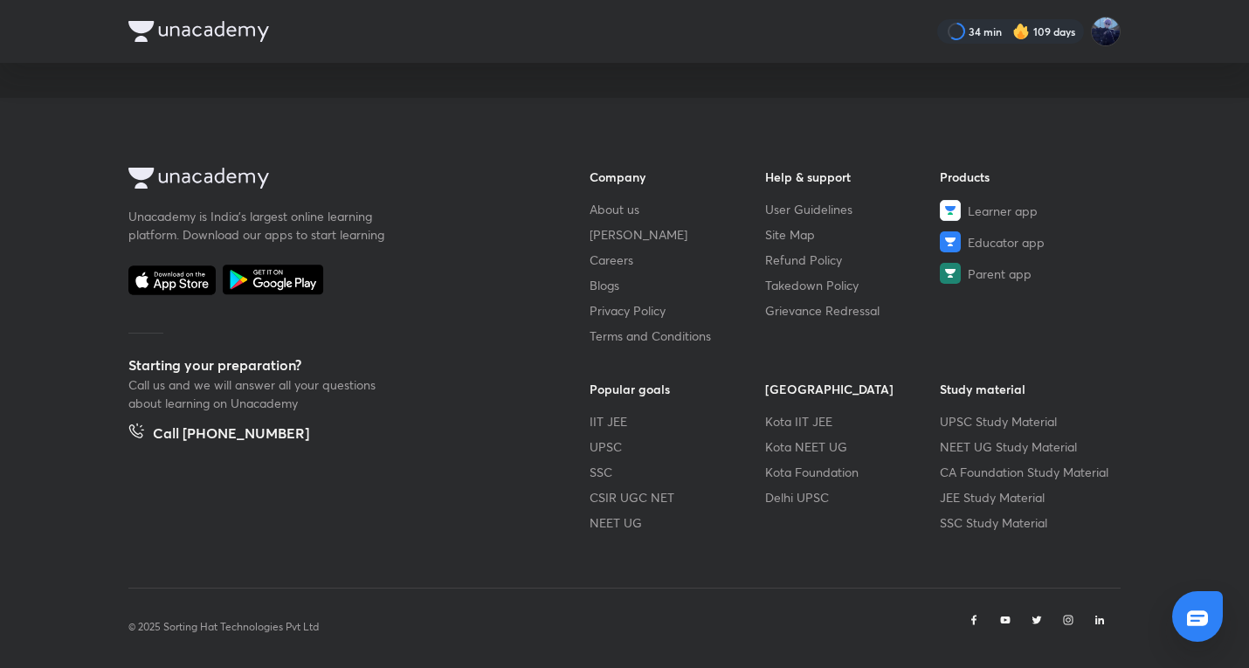 The width and height of the screenshot is (1249, 668). I want to click on a: Parent app, so click(1027, 273).